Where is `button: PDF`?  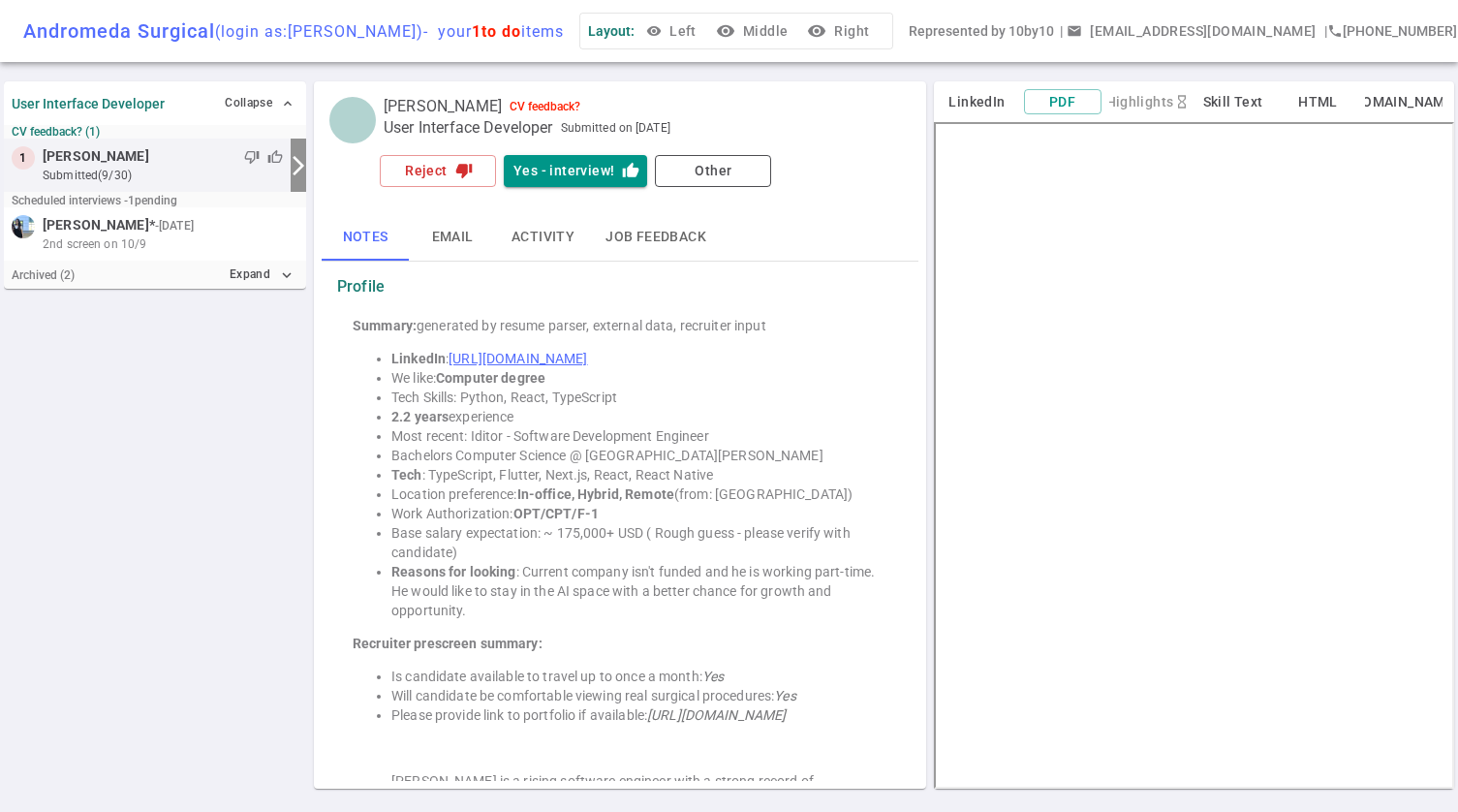
button: PDF is located at coordinates (1063, 102).